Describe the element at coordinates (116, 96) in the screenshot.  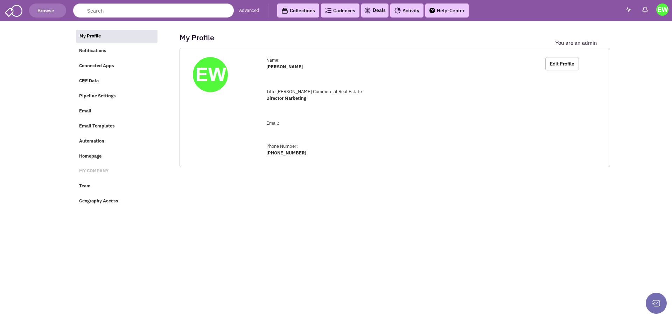
I see `a: Pipeline Settings` at that location.